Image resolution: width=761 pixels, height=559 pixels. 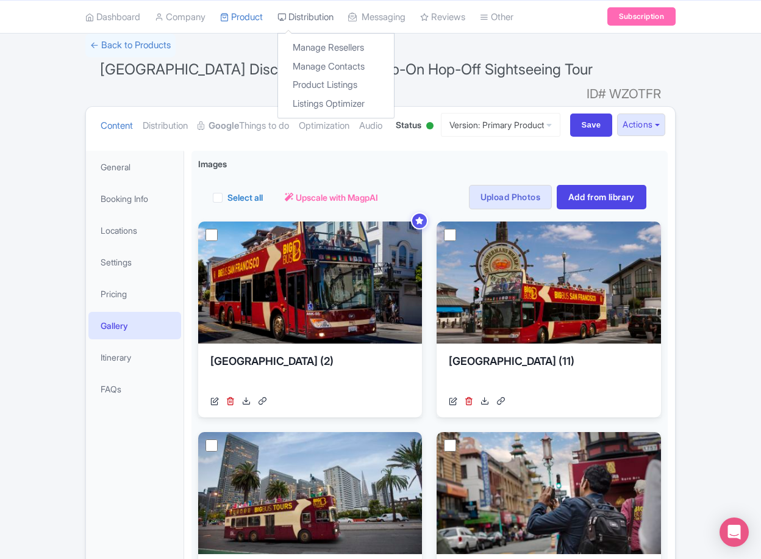 I want to click on span: Images, so click(x=212, y=164).